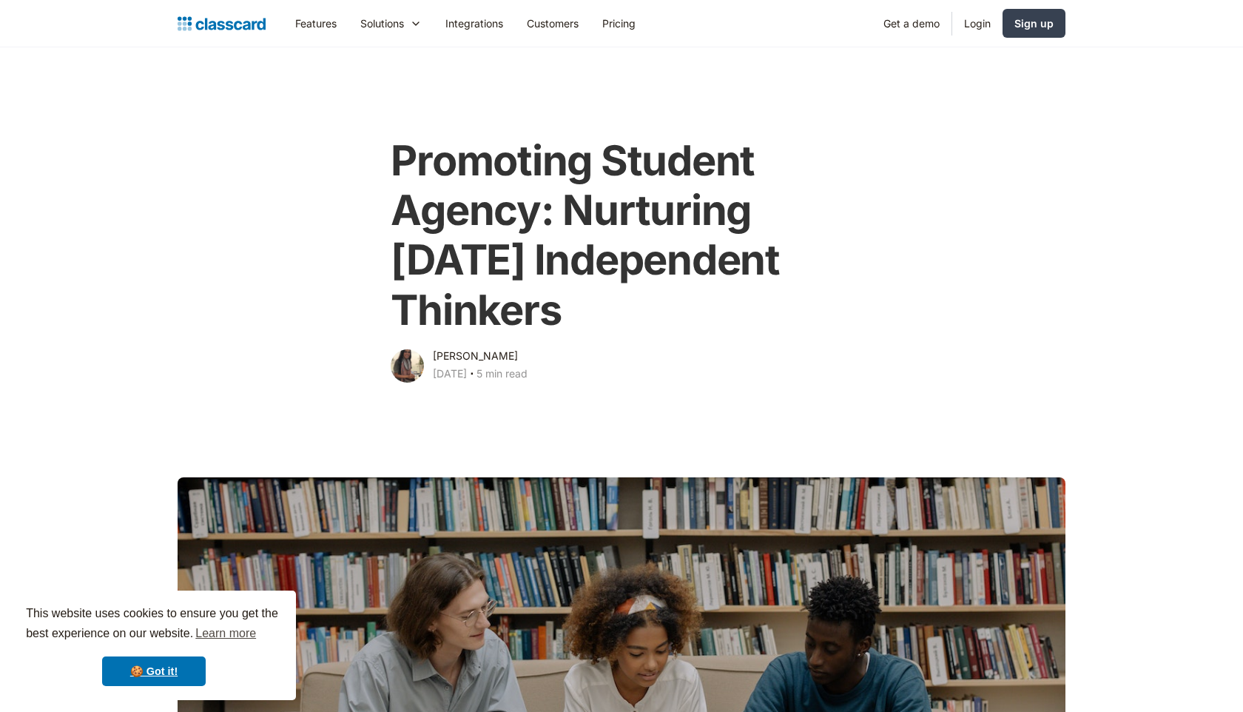 This screenshot has width=1243, height=712. What do you see at coordinates (154, 645) in the screenshot?
I see `div: cookieconsent` at bounding box center [154, 645].